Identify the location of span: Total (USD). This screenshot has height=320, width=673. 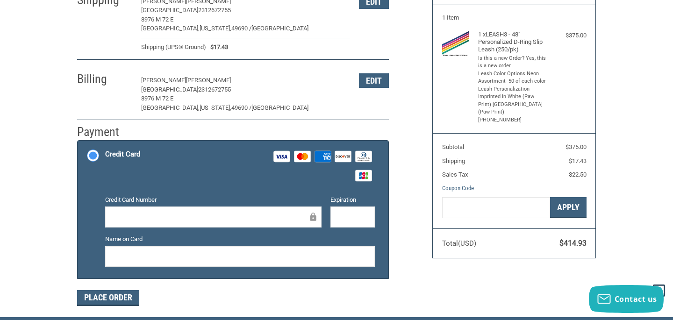
(459, 244).